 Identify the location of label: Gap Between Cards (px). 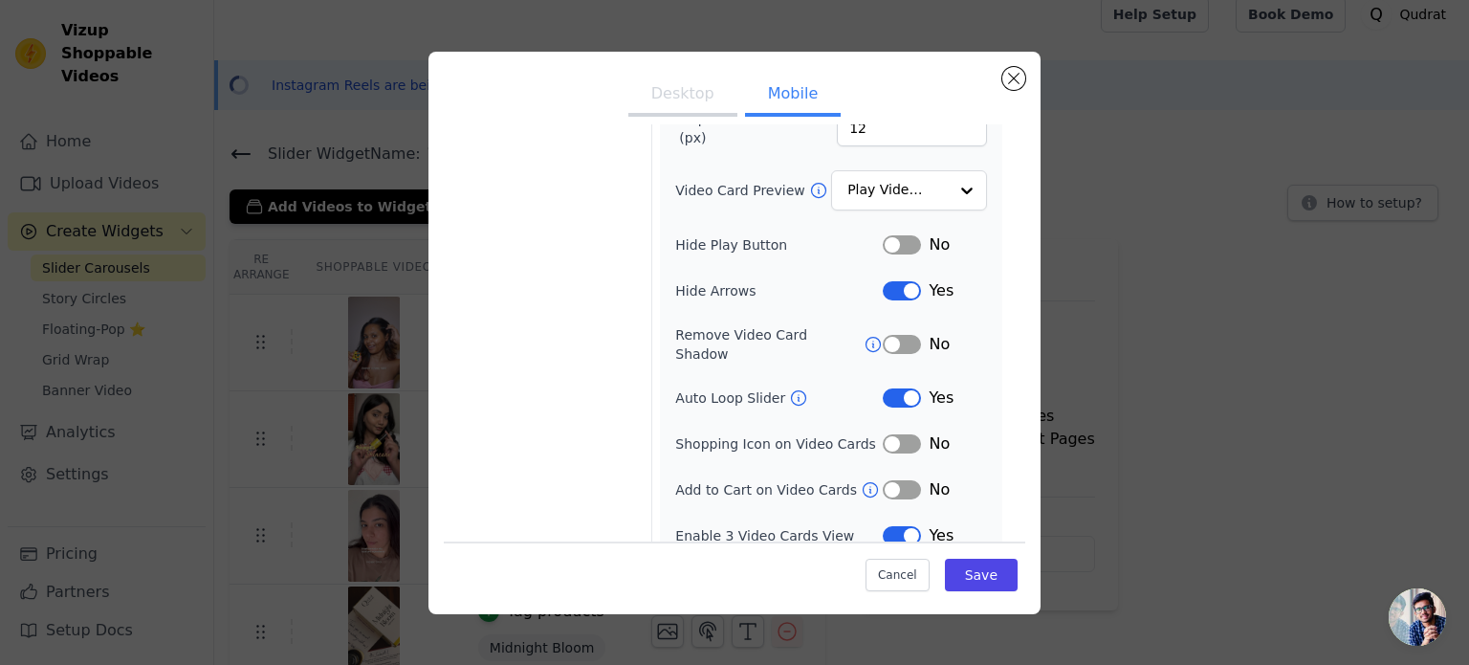
(758, 128).